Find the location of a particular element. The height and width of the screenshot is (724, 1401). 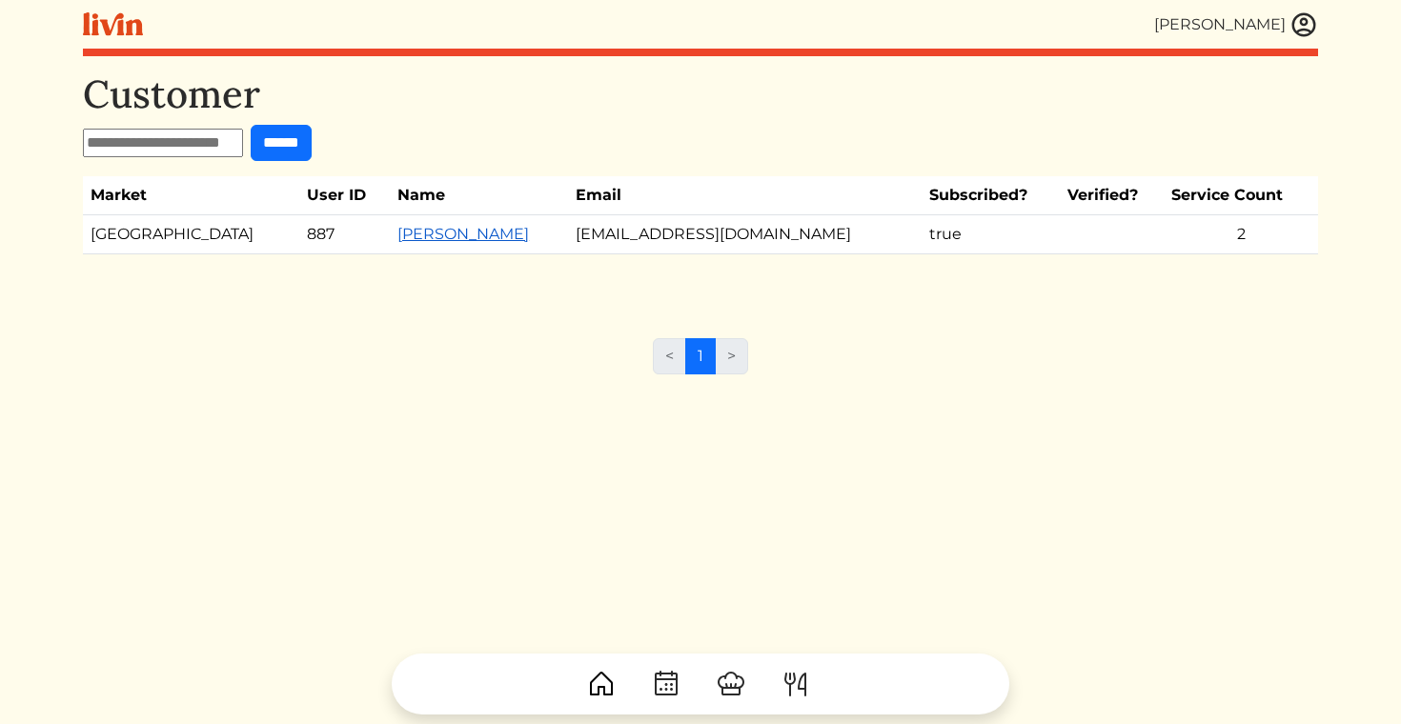

td: 887 is located at coordinates (344, 234).